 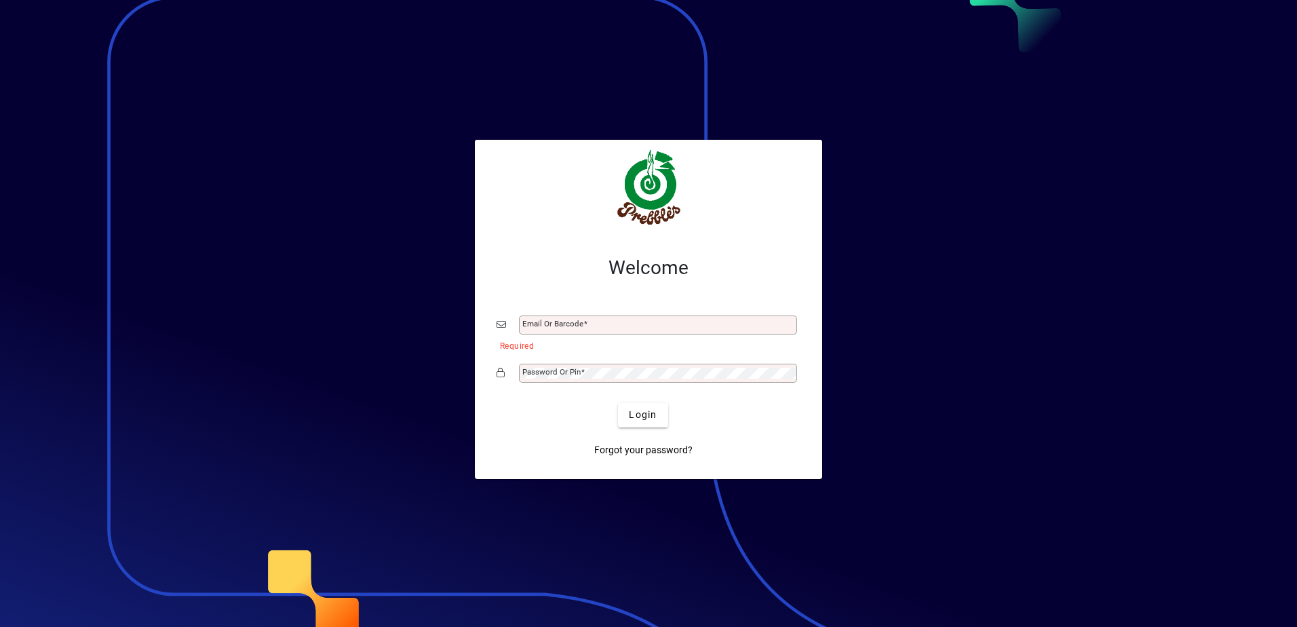 What do you see at coordinates (552, 372) in the screenshot?
I see `mat-label: Password or Pin` at bounding box center [552, 372].